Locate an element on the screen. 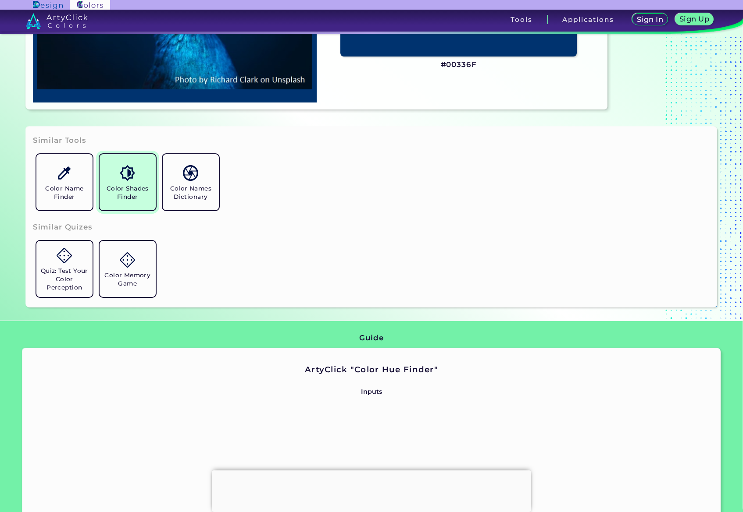 Image resolution: width=743 pixels, height=512 pixels. img: ArtyClick Design logo is located at coordinates (47, 5).